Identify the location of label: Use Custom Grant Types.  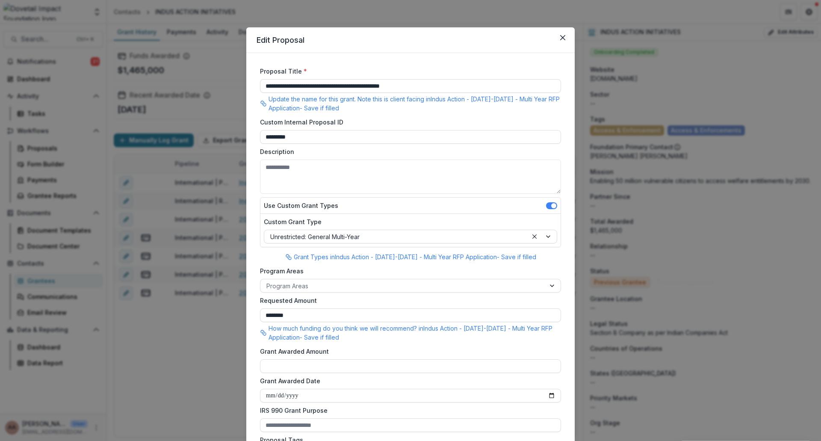
(301, 205).